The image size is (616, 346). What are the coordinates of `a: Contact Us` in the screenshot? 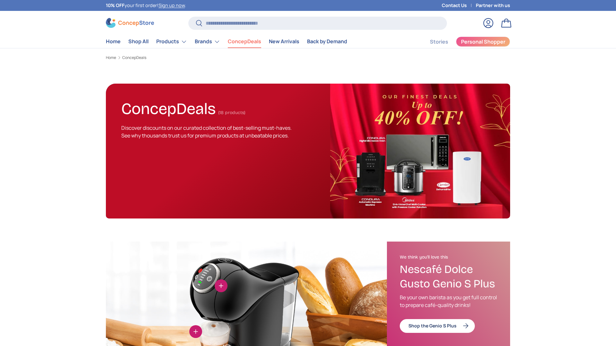 It's located at (459, 5).